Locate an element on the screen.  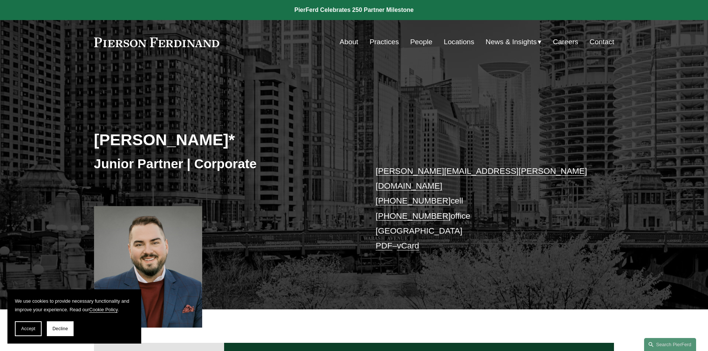
a: About is located at coordinates (349, 42).